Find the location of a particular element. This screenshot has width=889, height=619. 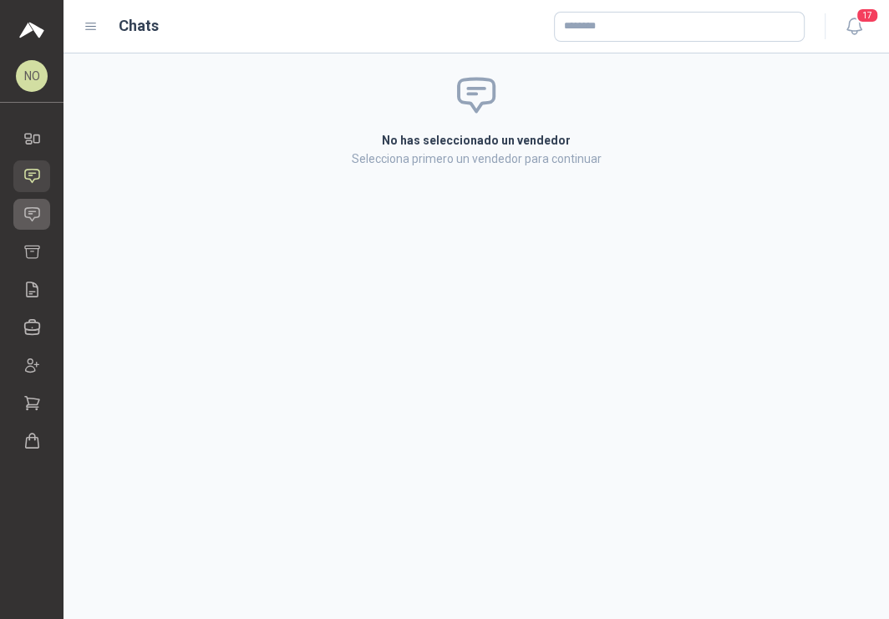

span: 17 is located at coordinates (868, 15).